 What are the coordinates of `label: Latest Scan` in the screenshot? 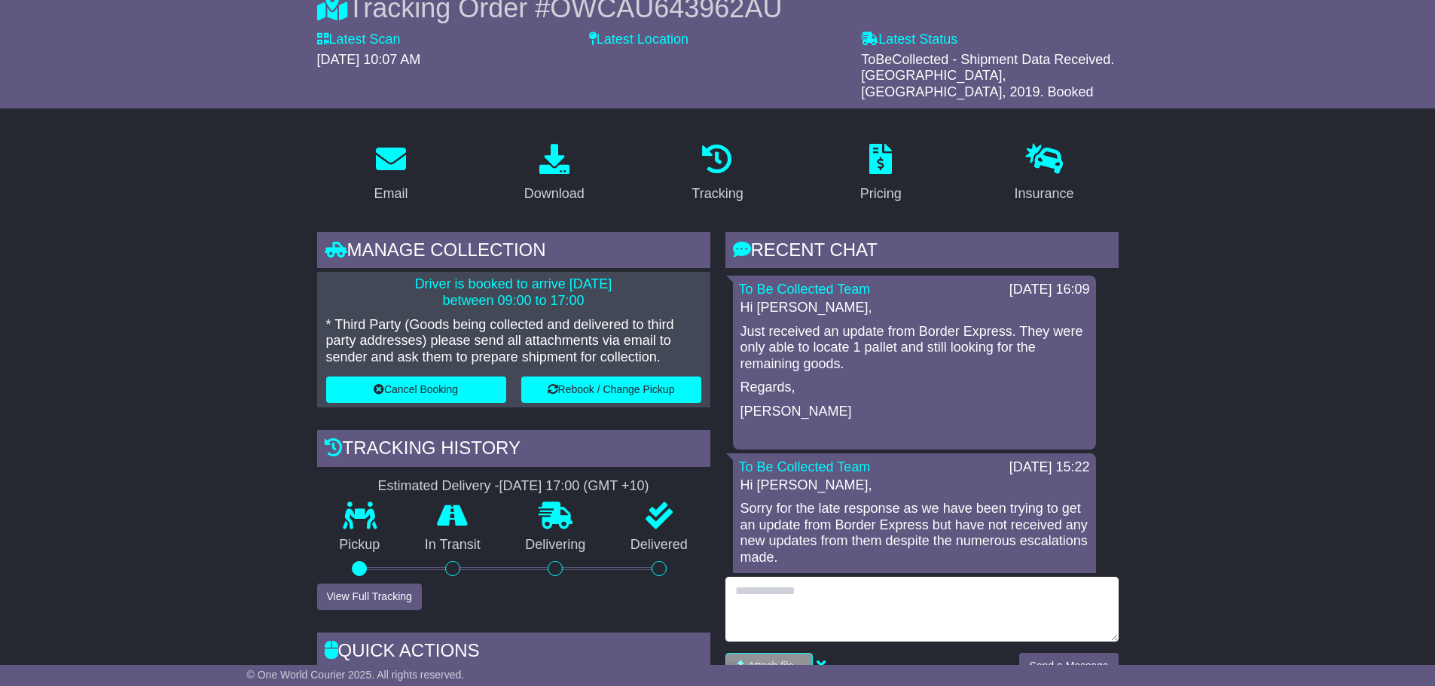 It's located at (358, 40).